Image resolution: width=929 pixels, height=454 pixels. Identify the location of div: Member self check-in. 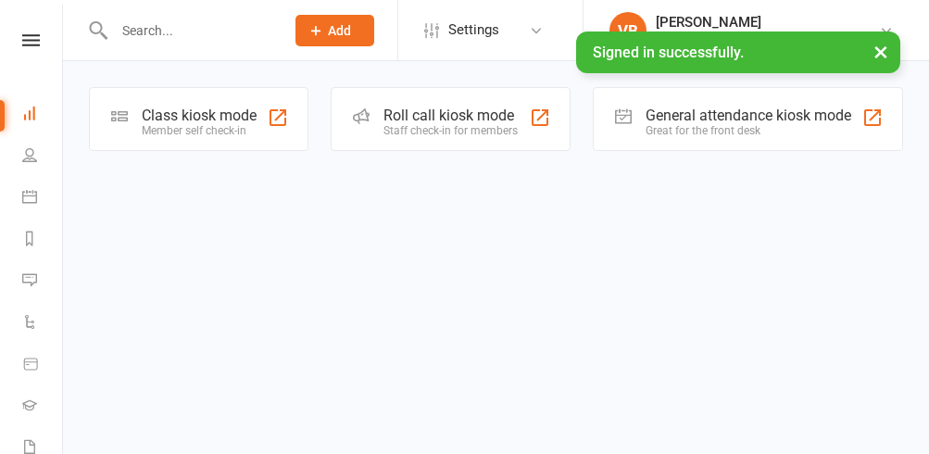
(199, 131).